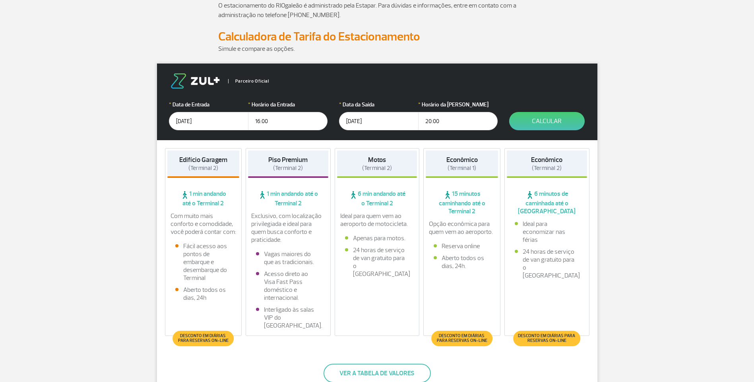 The image size is (754, 382). What do you see at coordinates (377, 160) in the screenshot?
I see `strong: Motos` at bounding box center [377, 160].